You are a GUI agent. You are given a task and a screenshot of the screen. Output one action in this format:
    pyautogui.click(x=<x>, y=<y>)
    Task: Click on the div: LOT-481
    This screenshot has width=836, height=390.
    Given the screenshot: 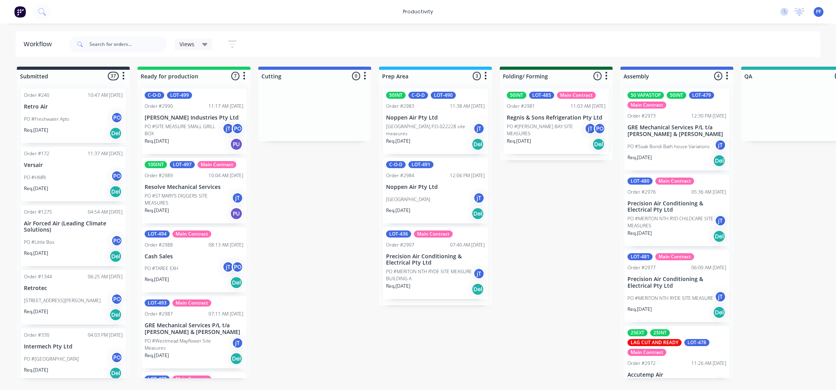 What is the action you would take?
    pyautogui.click(x=640, y=257)
    